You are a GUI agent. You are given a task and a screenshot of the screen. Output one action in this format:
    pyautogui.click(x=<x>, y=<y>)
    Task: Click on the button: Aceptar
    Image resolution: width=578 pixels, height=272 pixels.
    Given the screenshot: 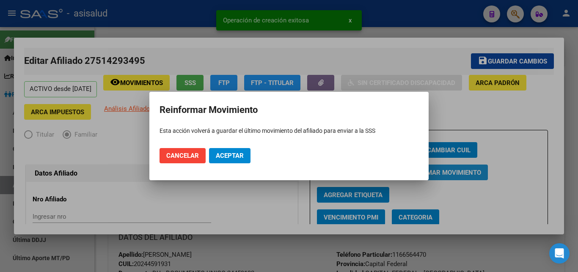 What is the action you would take?
    pyautogui.click(x=230, y=156)
    